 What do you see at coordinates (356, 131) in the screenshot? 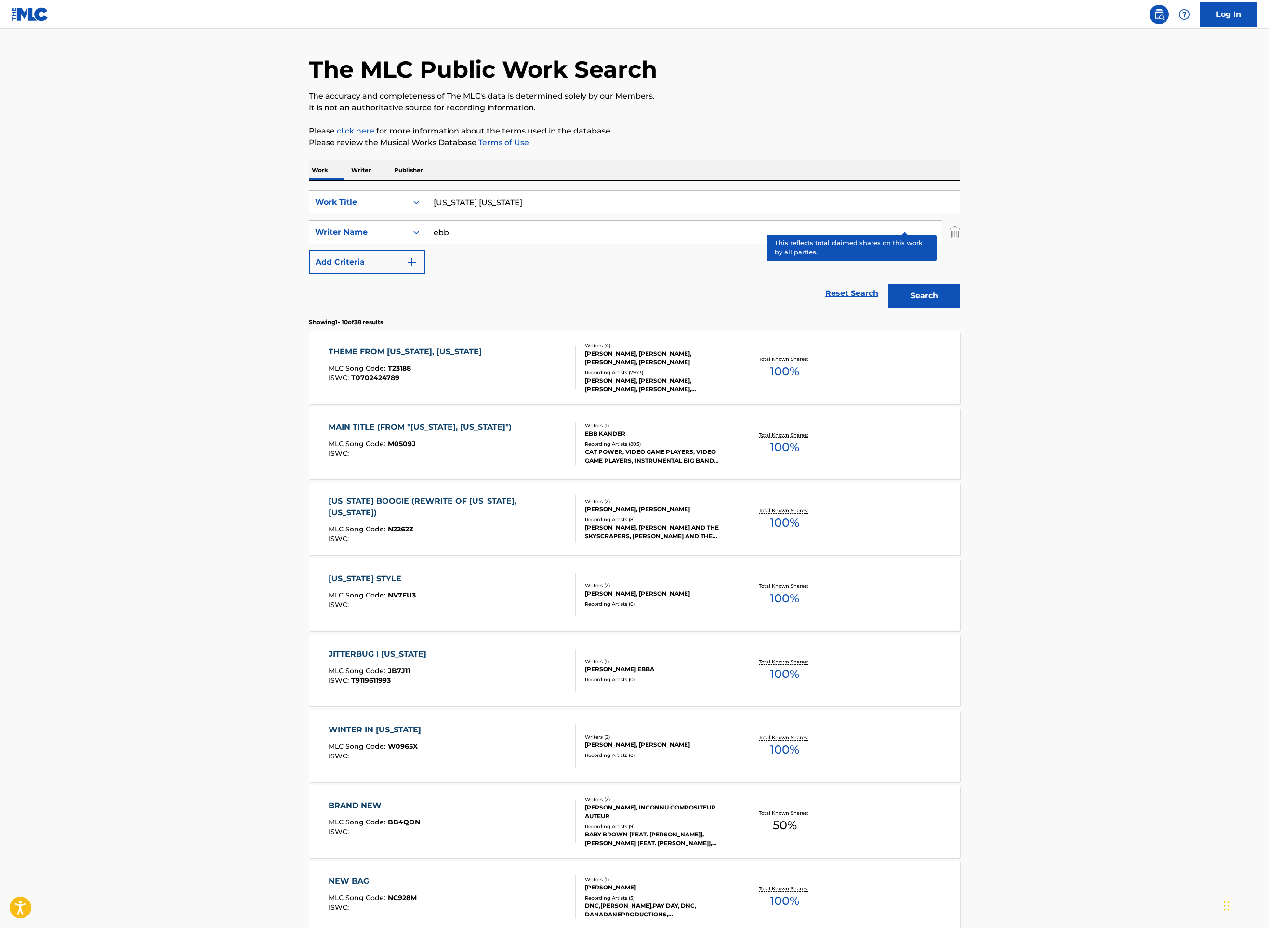
I see `a: click here` at bounding box center [356, 131].